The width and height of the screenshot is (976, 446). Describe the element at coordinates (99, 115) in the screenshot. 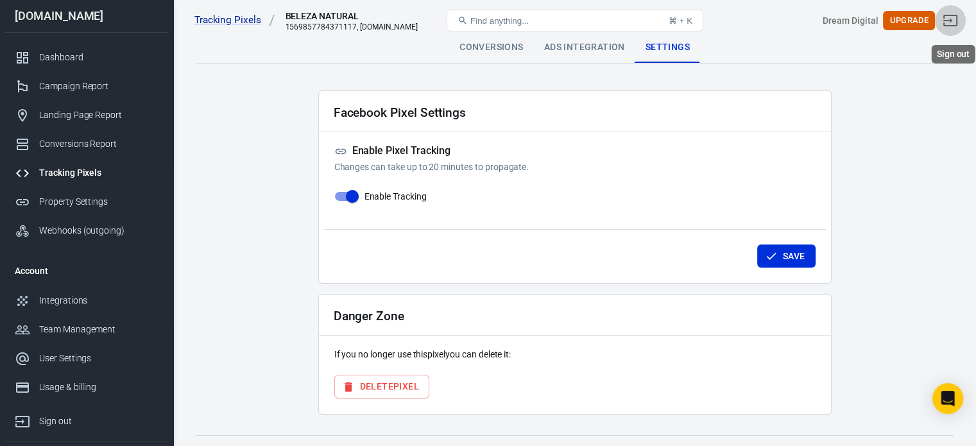

I see `div: Landing Page Report` at that location.